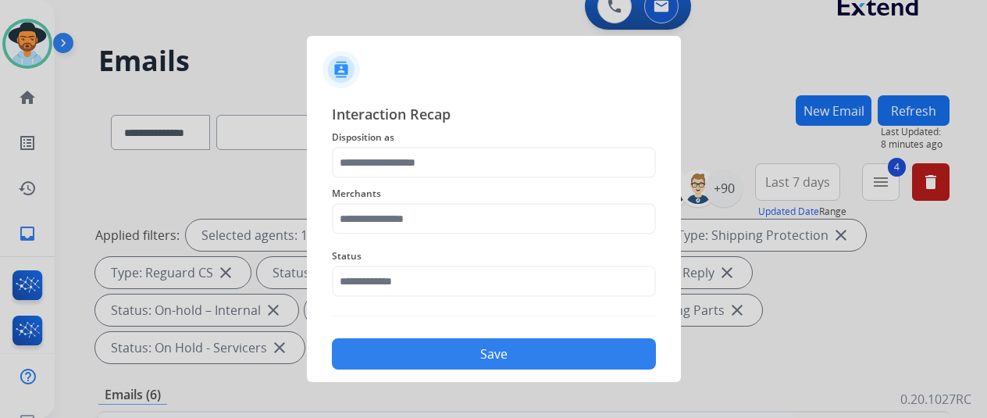  Describe the element at coordinates (493, 116) in the screenshot. I see `span: Interaction Recap` at that location.